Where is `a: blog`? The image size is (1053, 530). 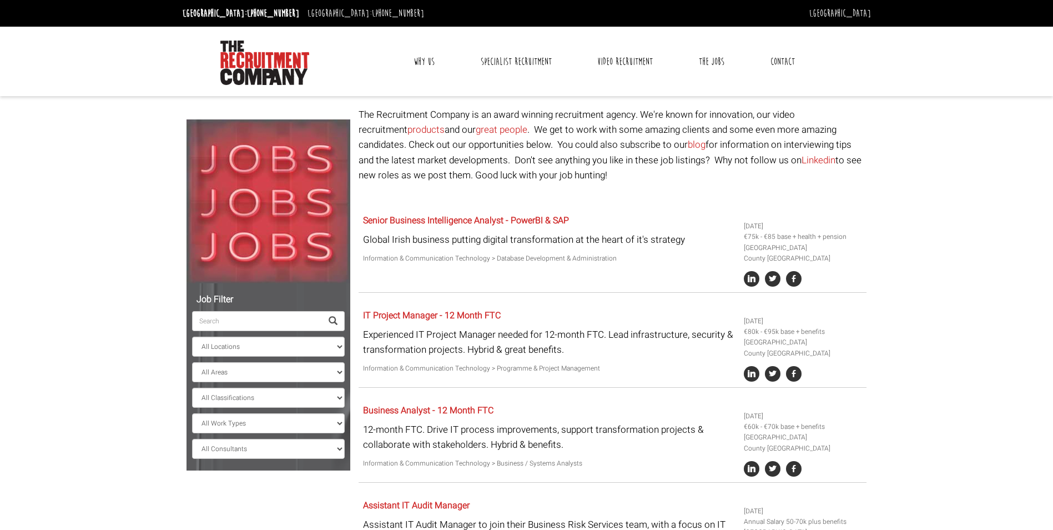 a: blog is located at coordinates (697, 144).